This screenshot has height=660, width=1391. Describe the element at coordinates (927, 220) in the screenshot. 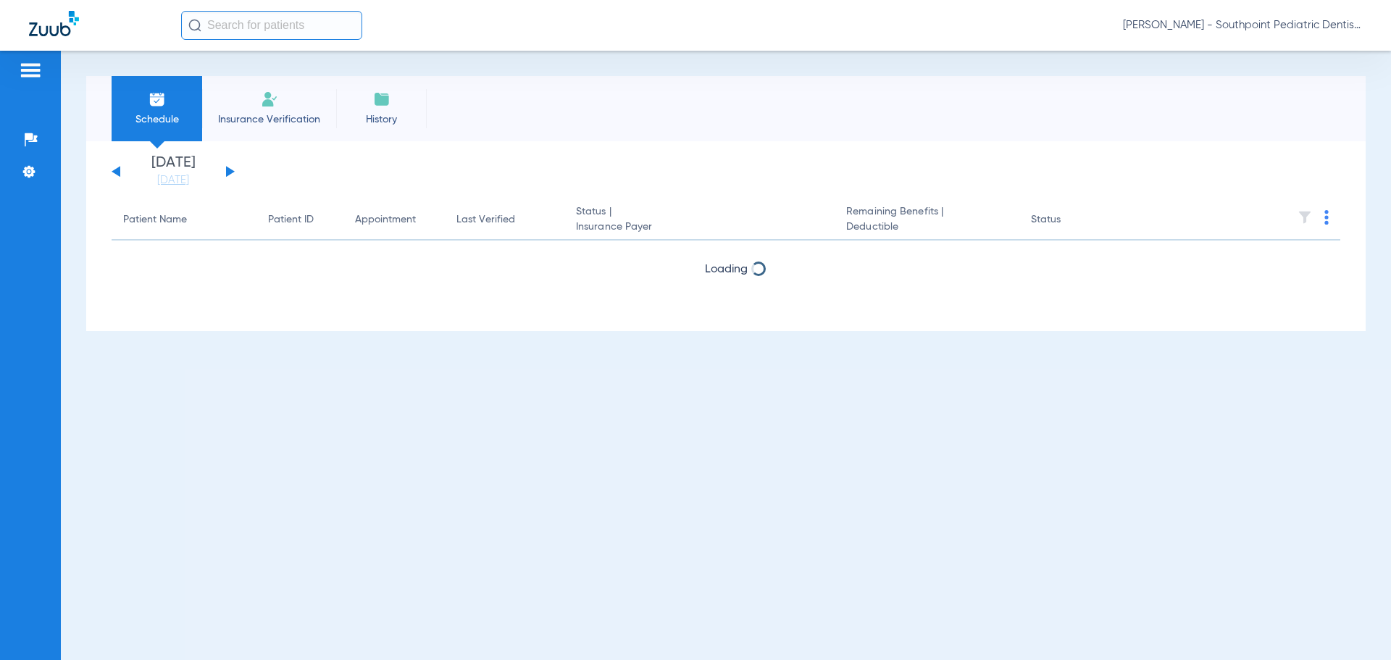

I see `th: Remaining Benefits |` at that location.